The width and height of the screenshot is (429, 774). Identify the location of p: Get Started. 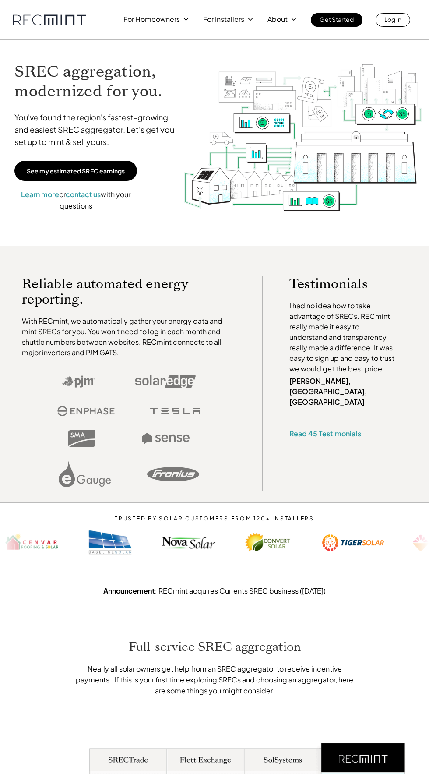
(337, 19).